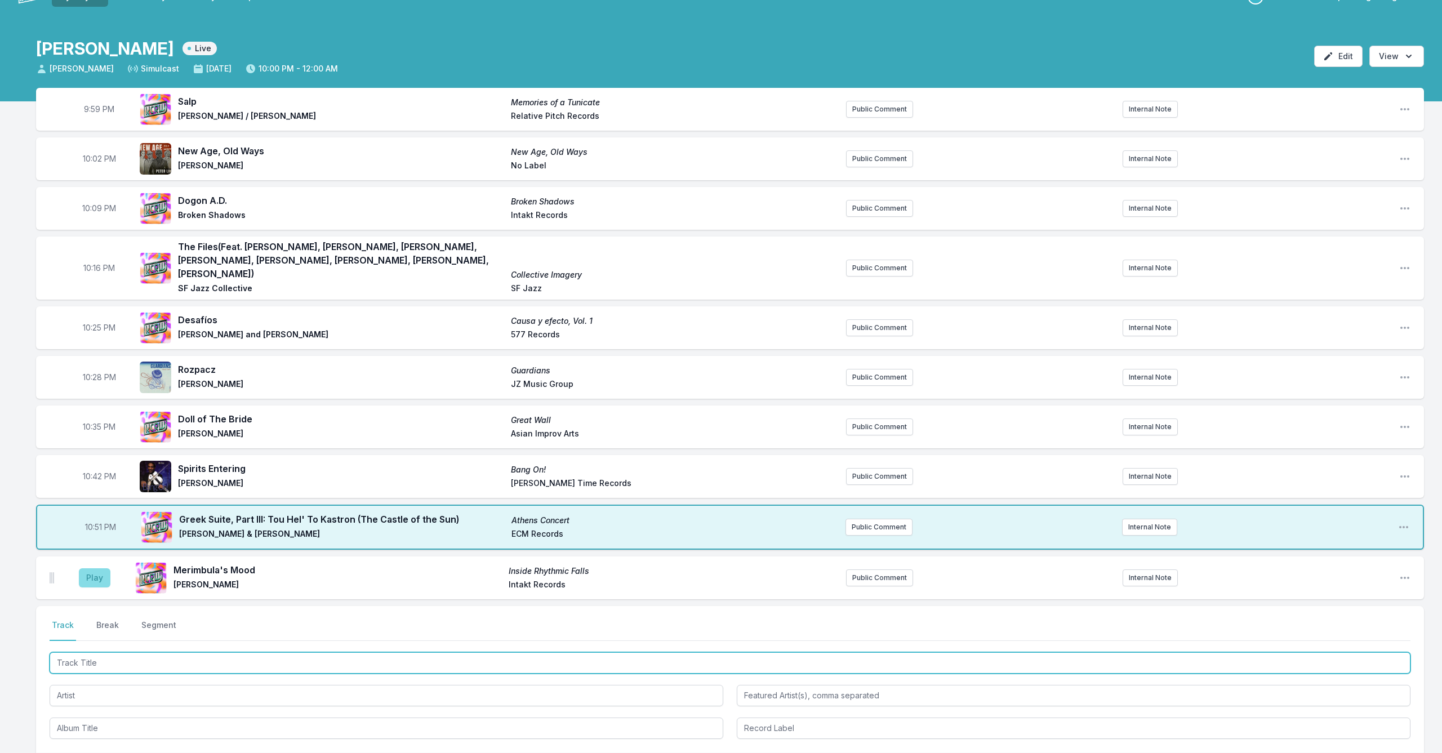  Describe the element at coordinates (155, 109) in the screenshot. I see `img: Memories of a Tunicate` at that location.